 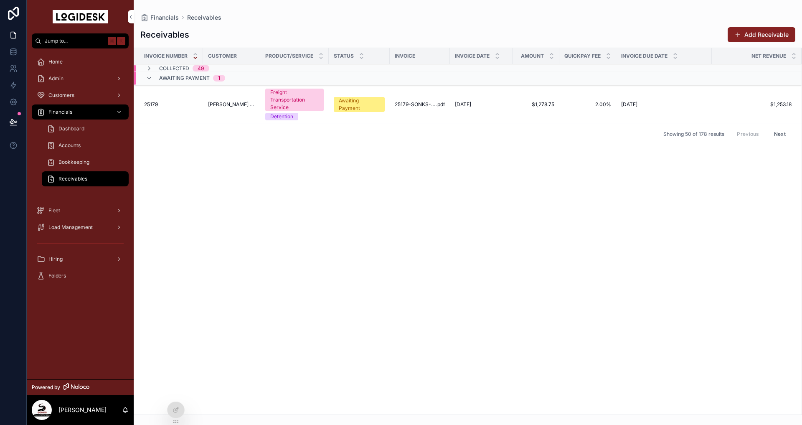 What do you see at coordinates (751, 104) in the screenshot?
I see `span: $1,253.18` at bounding box center [751, 104].